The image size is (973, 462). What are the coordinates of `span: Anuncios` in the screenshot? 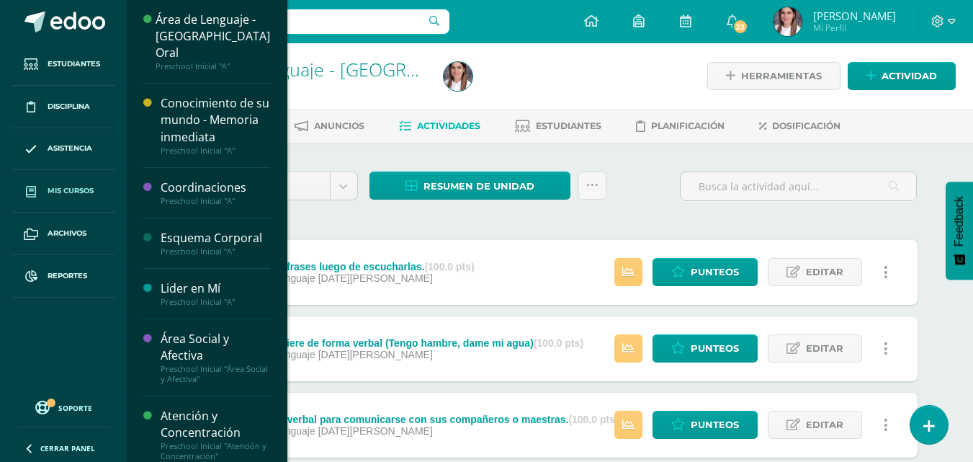 It's located at (339, 125).